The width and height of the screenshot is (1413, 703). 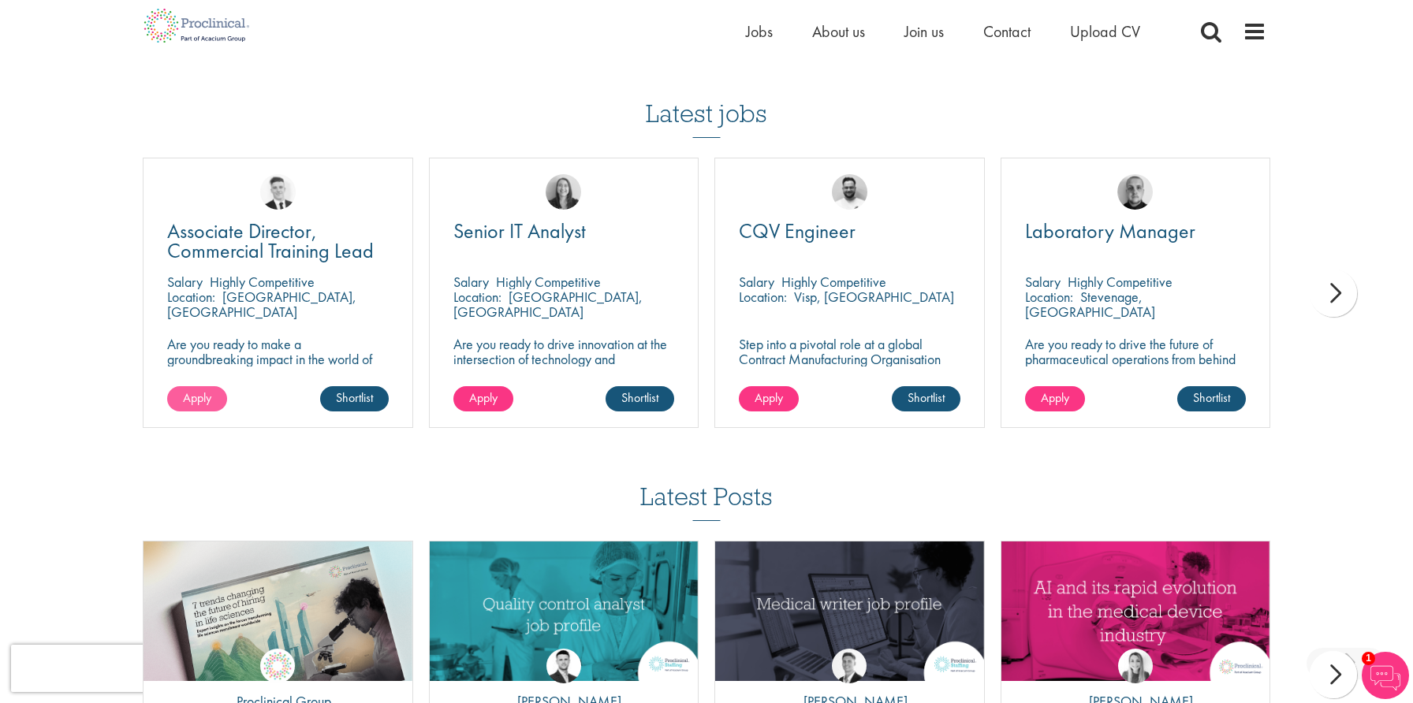 I want to click on span: CQV Engineer, so click(x=797, y=231).